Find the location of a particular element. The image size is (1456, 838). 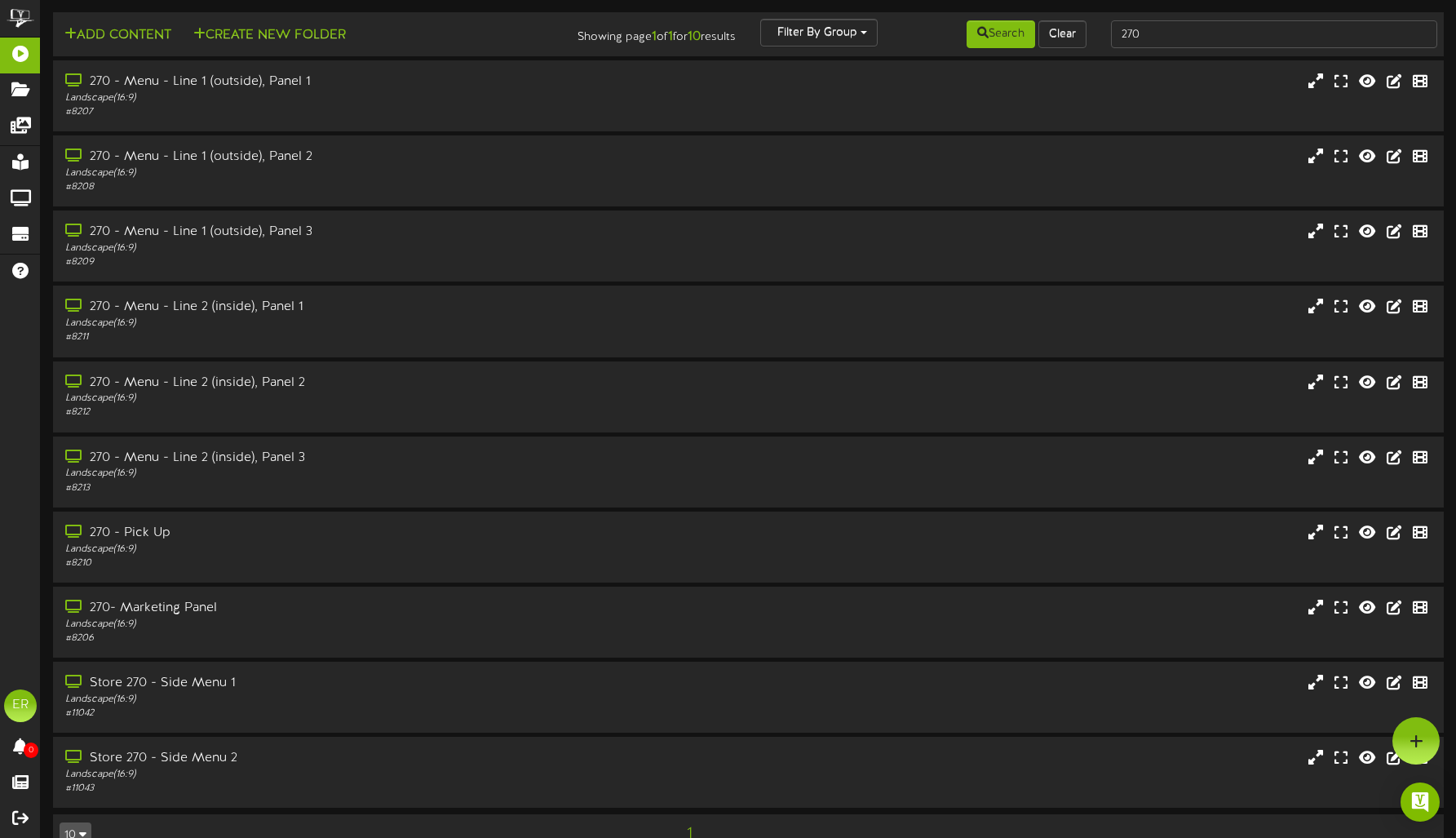

div: # 11043 is located at coordinates (343, 788).